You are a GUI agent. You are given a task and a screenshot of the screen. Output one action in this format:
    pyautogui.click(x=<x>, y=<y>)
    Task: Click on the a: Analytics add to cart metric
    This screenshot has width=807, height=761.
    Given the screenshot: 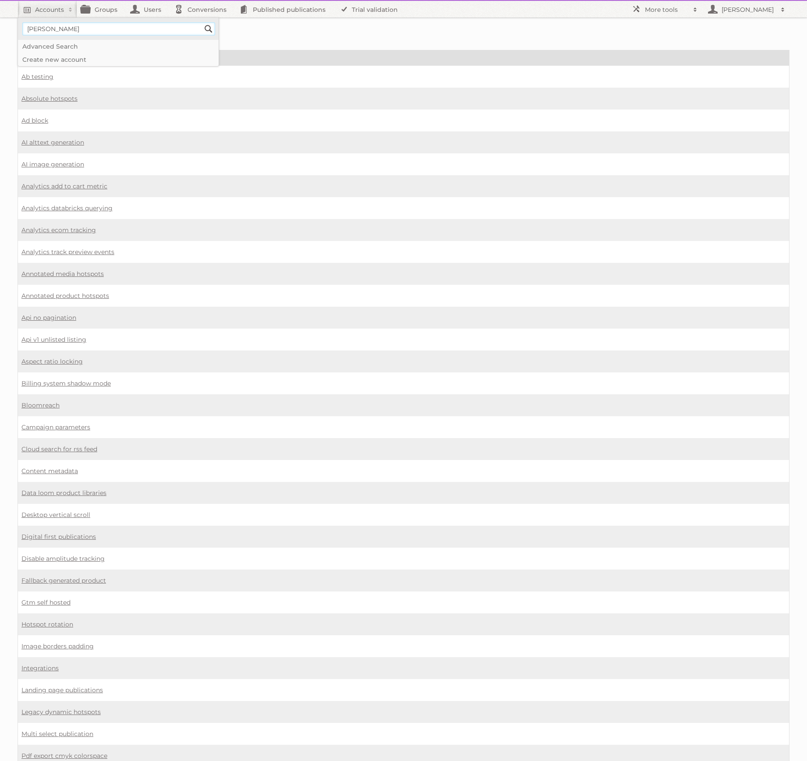 What is the action you would take?
    pyautogui.click(x=64, y=186)
    